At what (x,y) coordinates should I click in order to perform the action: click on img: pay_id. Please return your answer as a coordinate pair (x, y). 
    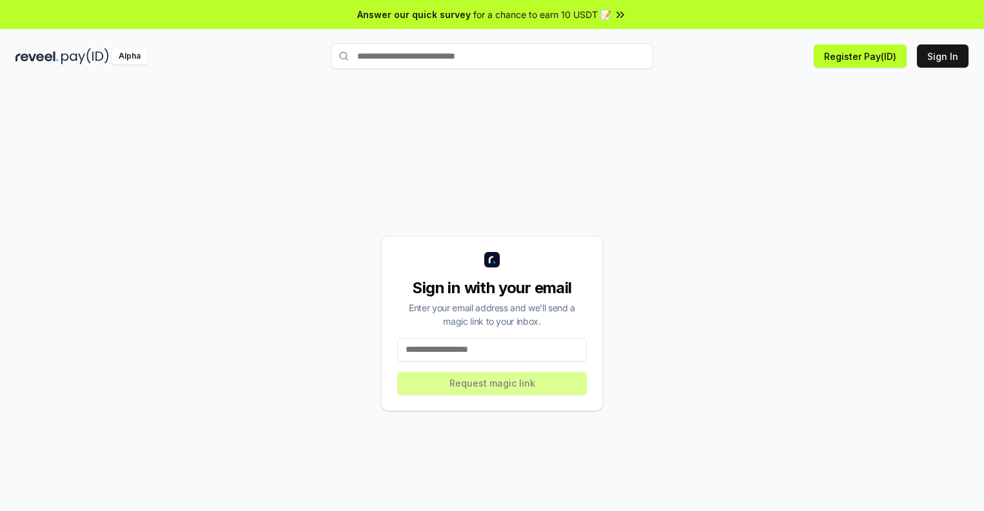
    Looking at the image, I should click on (85, 56).